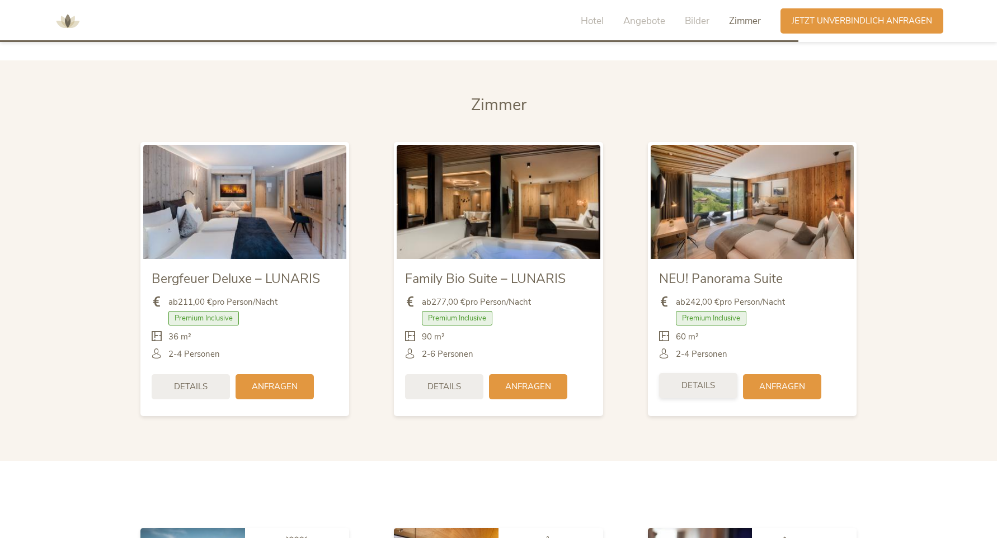 The width and height of the screenshot is (997, 538). I want to click on span: 36 m², so click(180, 337).